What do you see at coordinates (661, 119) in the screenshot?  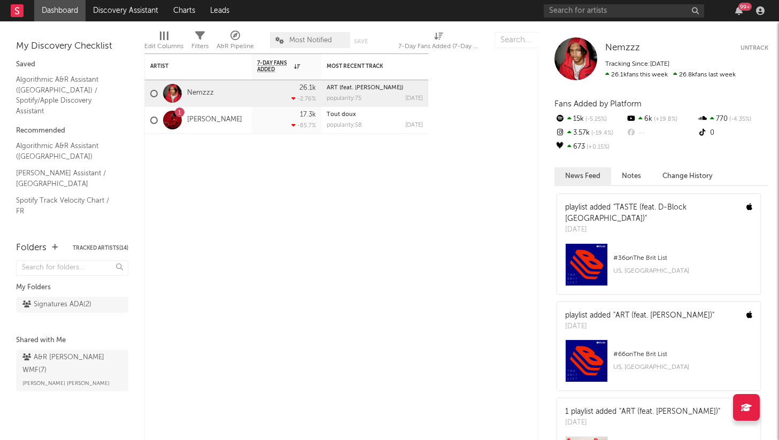 I see `div: 6k` at bounding box center [661, 119].